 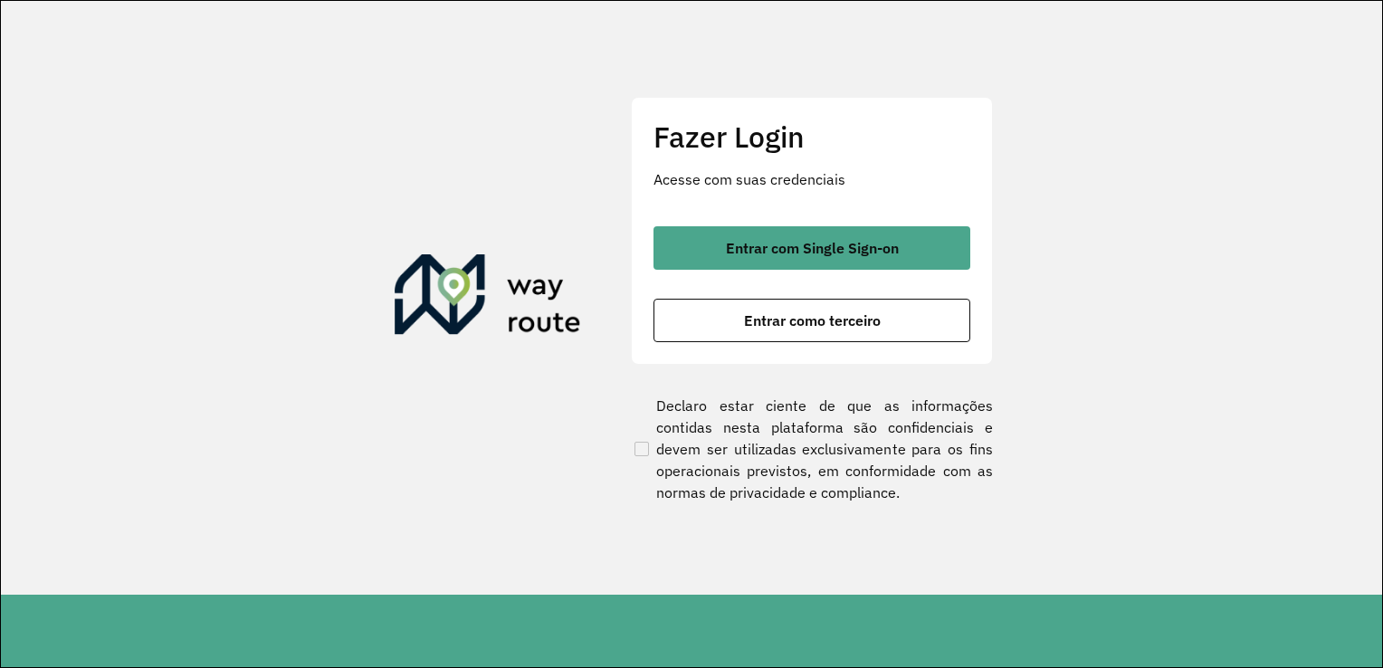 I want to click on p: Acesse com suas credenciais, so click(x=812, y=179).